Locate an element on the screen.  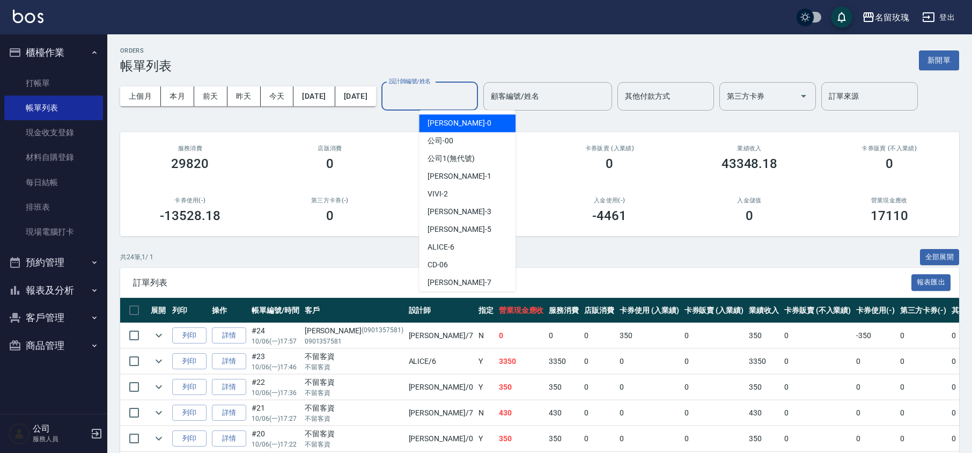
p: 共 24 筆, 1 / 1 is located at coordinates (137, 257).